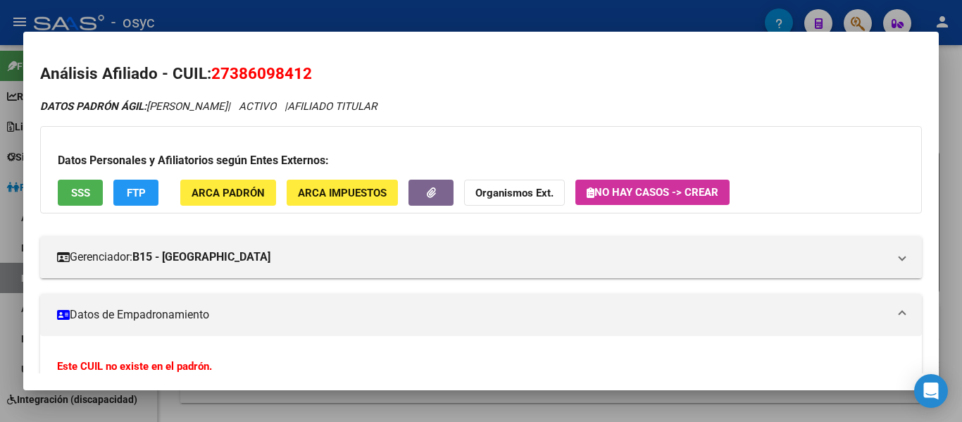 This screenshot has width=962, height=422. Describe the element at coordinates (93, 106) in the screenshot. I see `strong: DATOS PADRÓN ÁGIL:` at that location.